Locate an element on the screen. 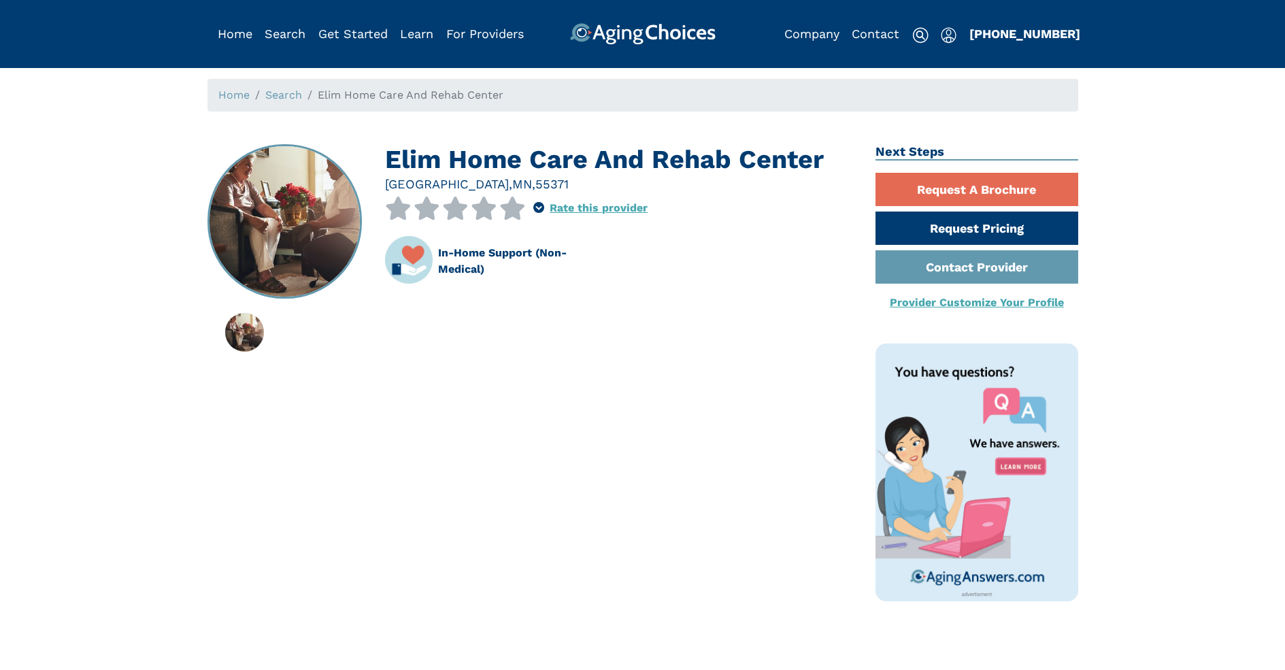  img: search-icon.svg is located at coordinates (921, 35).